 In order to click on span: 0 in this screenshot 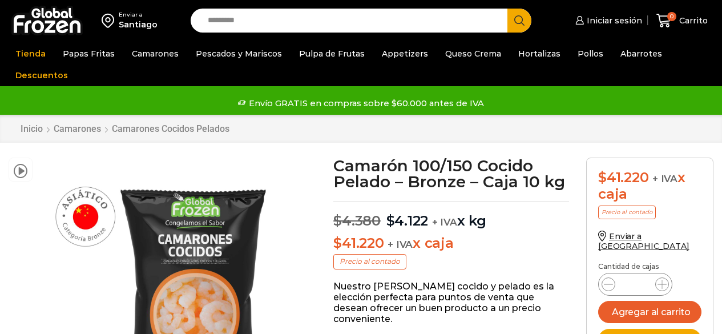, I will do `click(671, 17)`.